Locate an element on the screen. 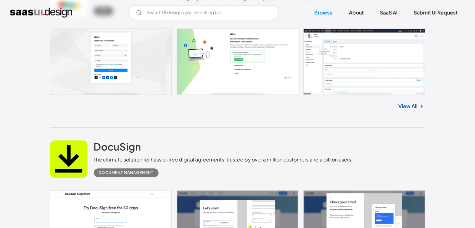 The image size is (475, 228). form: Email Form is located at coordinates (204, 13).